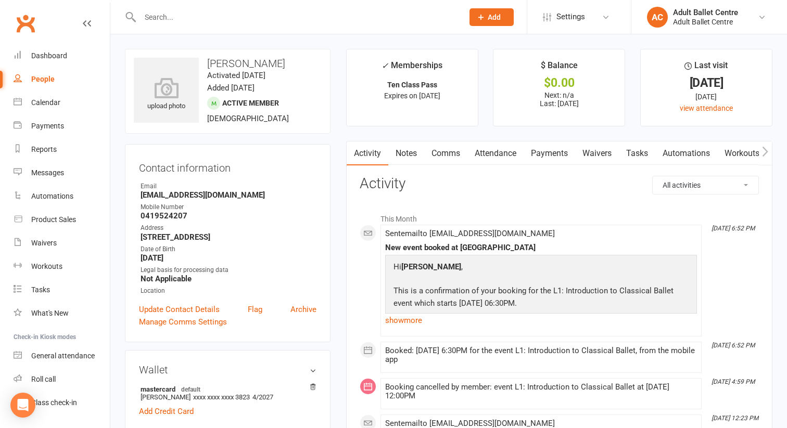 Image resolution: width=787 pixels, height=428 pixels. Describe the element at coordinates (49, 56) in the screenshot. I see `div: Dashboard` at that location.